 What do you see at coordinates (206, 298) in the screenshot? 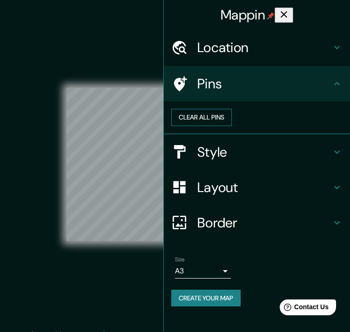
I see `button: Create your map` at bounding box center [206, 298].